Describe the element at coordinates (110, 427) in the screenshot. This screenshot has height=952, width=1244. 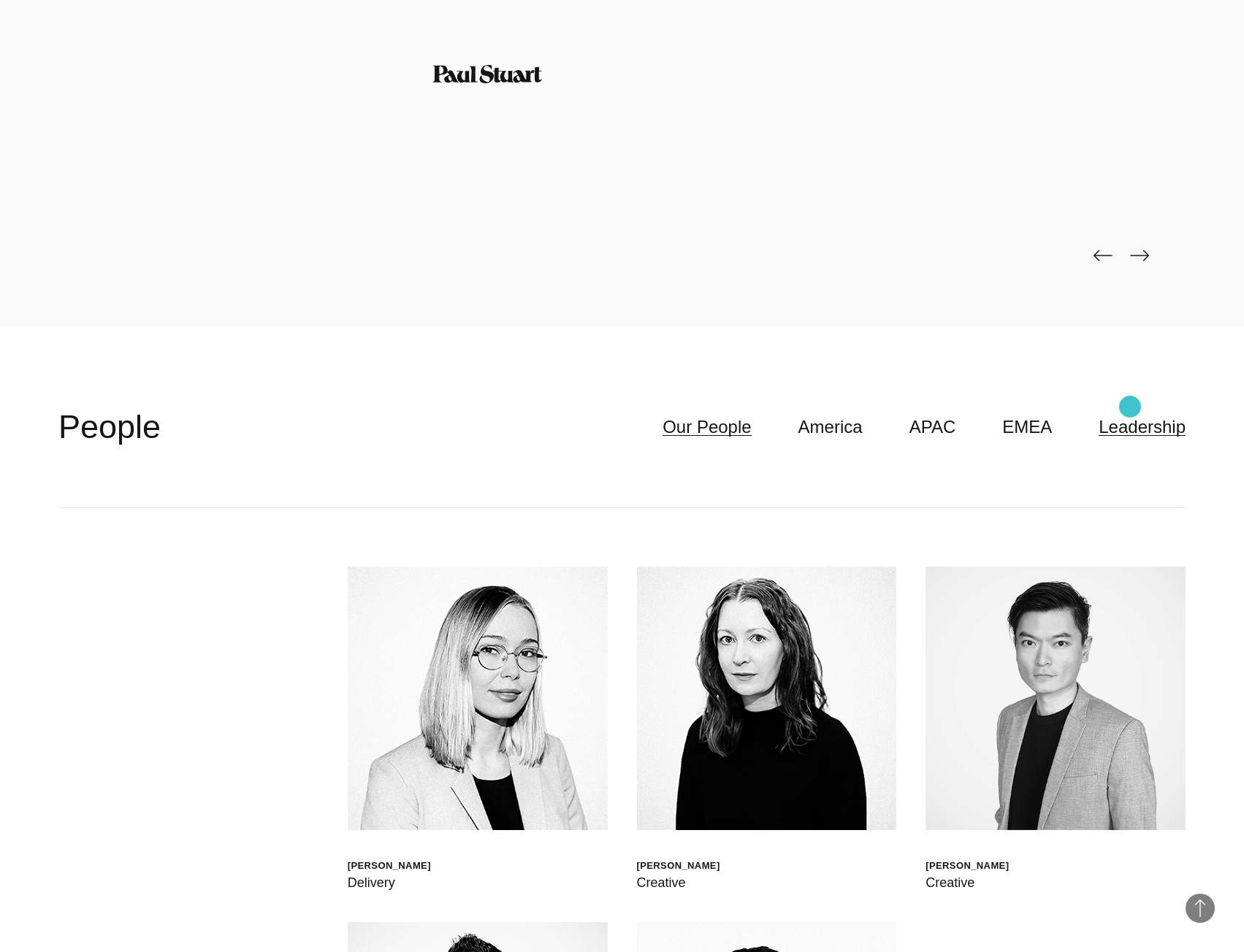
I see `h2: People` at that location.